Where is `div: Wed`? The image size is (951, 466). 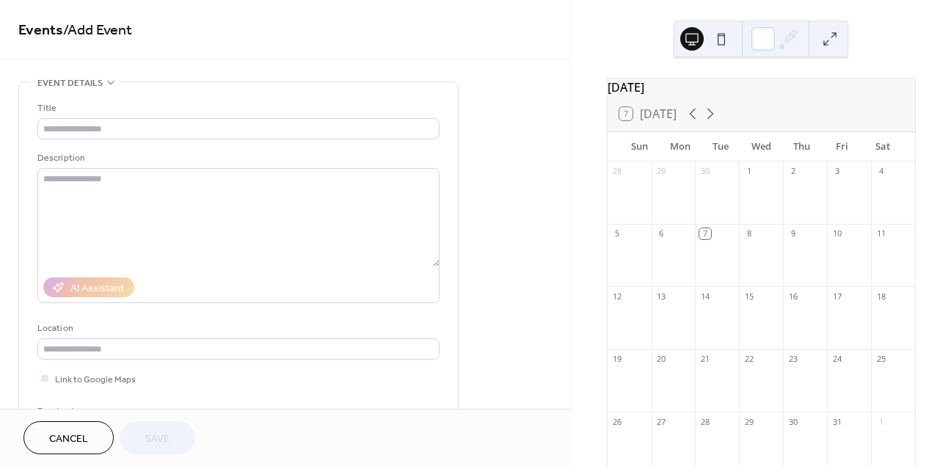
div: Wed is located at coordinates (761, 147).